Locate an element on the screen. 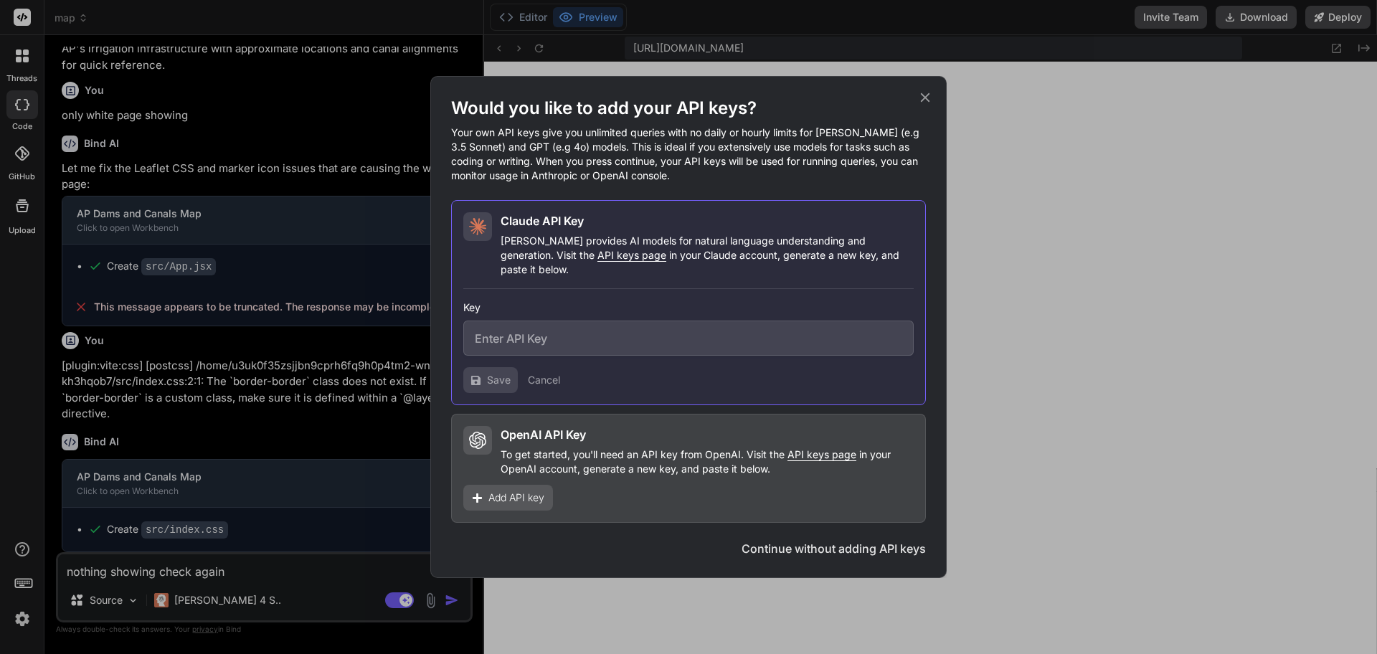 This screenshot has width=1377, height=654. h3: Key is located at coordinates (688, 308).